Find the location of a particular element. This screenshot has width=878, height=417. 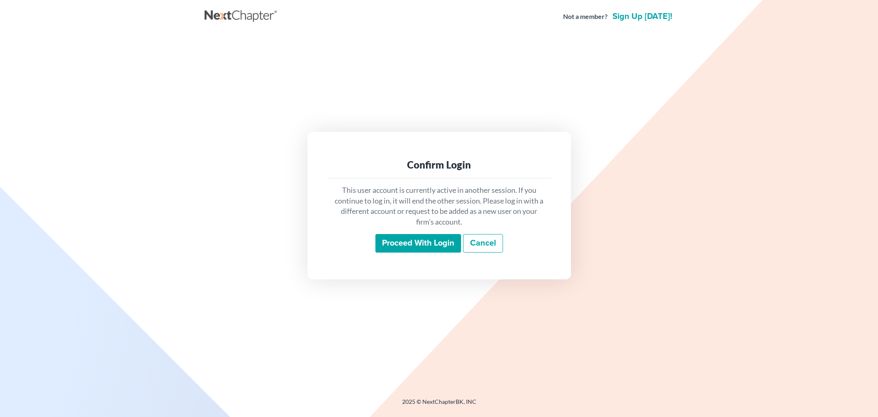

input: Proceed with login is located at coordinates (418, 243).